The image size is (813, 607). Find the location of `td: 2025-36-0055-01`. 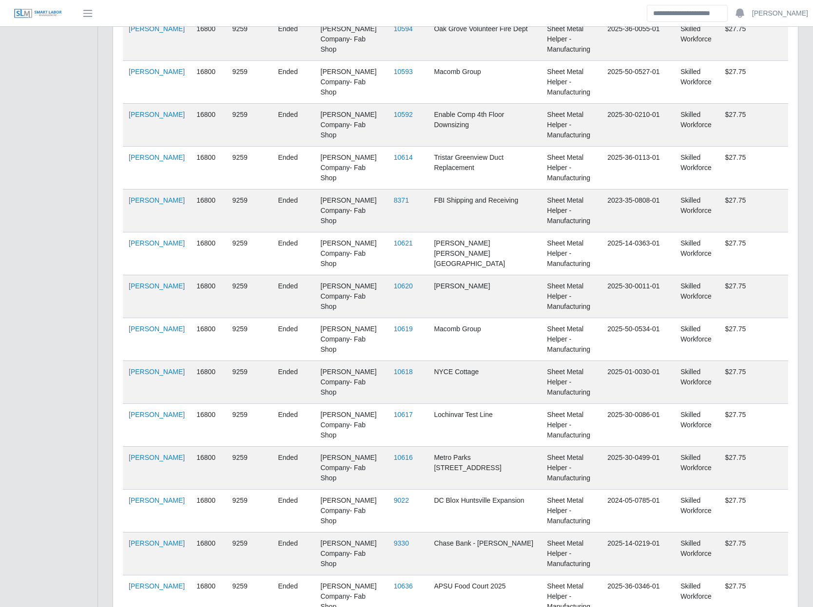

td: 2025-36-0055-01 is located at coordinates (638, 39).